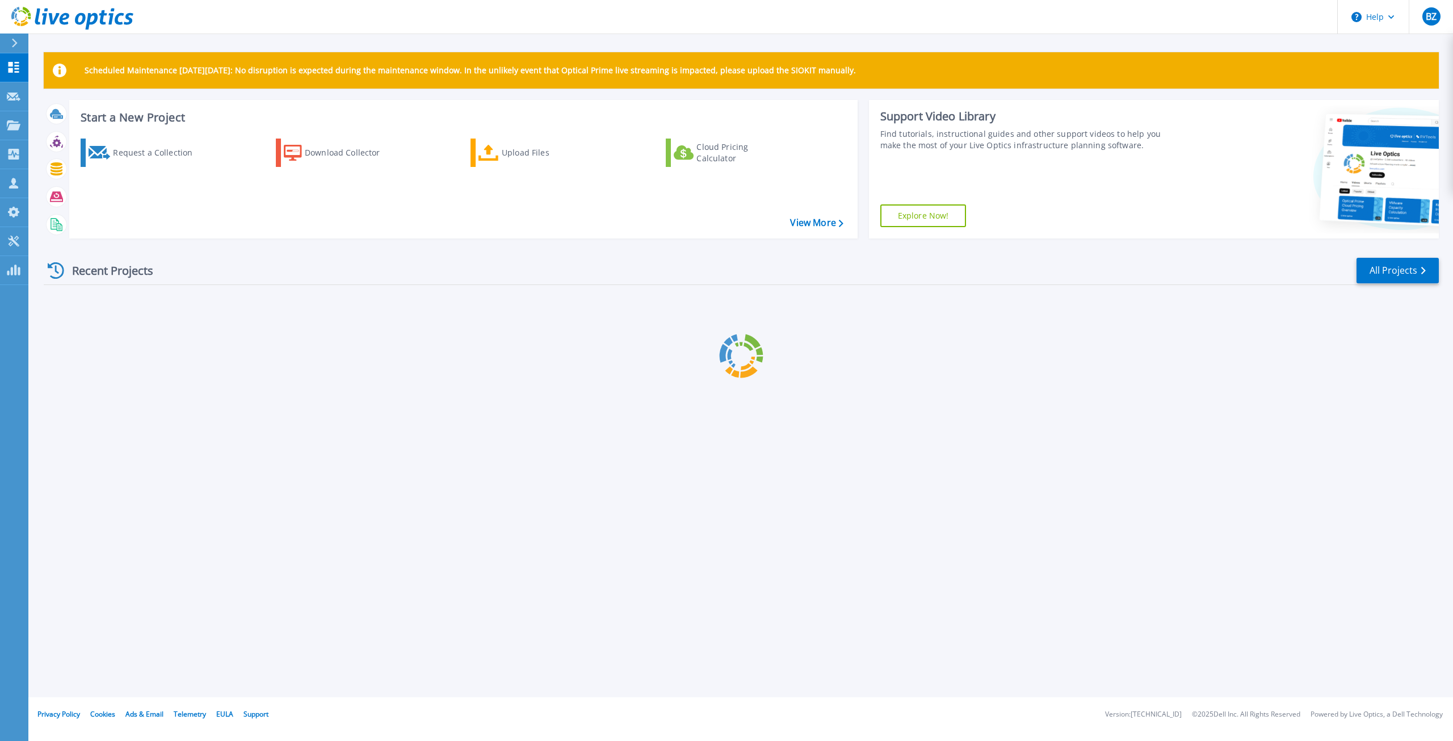  I want to click on div: Support Video Library, so click(1027, 116).